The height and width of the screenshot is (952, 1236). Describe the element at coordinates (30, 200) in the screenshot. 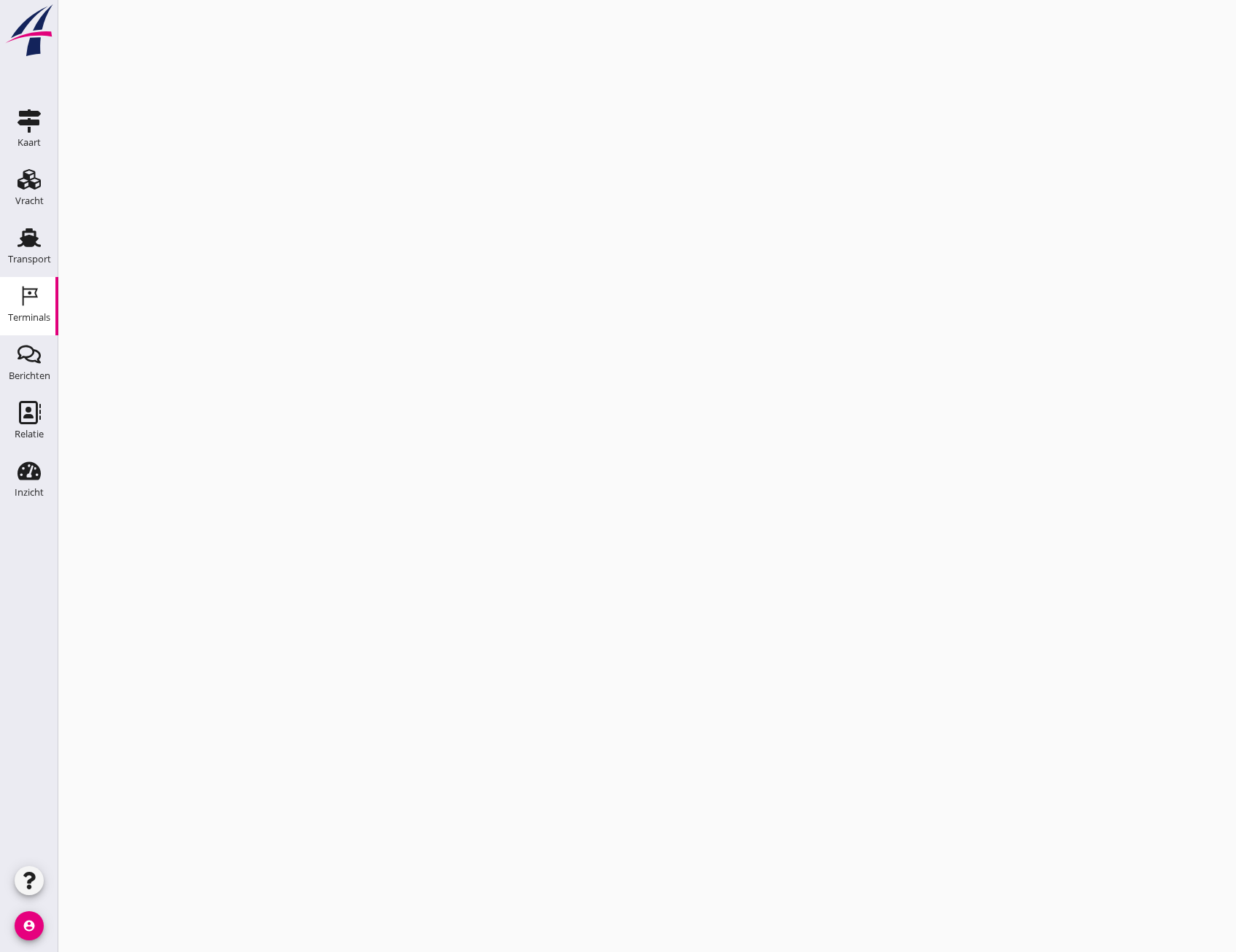

I see `div: Vracht` at that location.